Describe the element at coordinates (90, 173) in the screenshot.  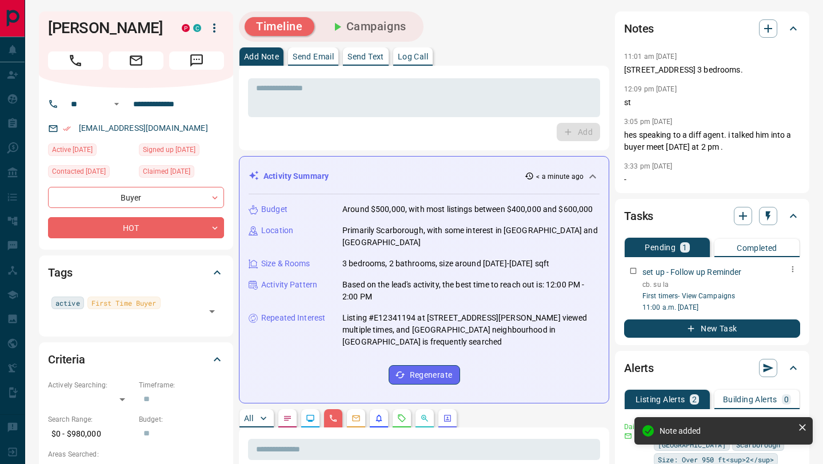
I see `div: Wed Mar 19 2025` at that location.